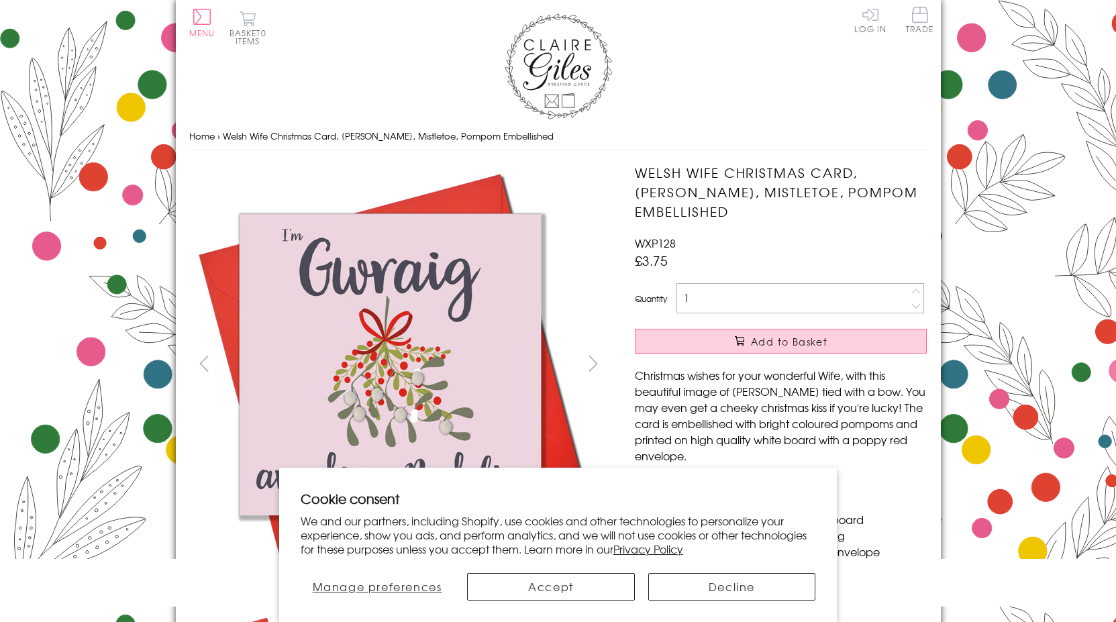 The width and height of the screenshot is (1116, 622). Describe the element at coordinates (204, 363) in the screenshot. I see `button: prev` at that location.